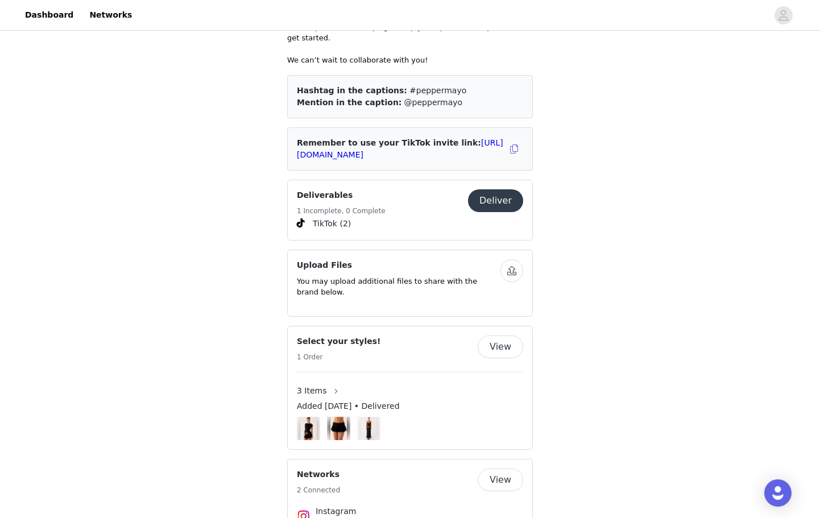 This screenshot has height=518, width=820. Describe the element at coordinates (398, 265) in the screenshot. I see `h4: Upload Files` at that location.